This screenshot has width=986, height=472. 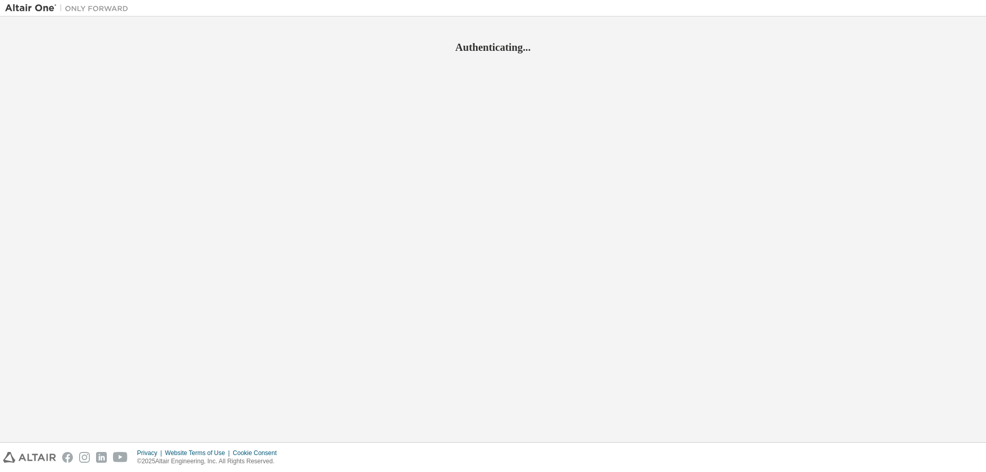 What do you see at coordinates (69, 8) in the screenshot?
I see `img: Altair One` at bounding box center [69, 8].